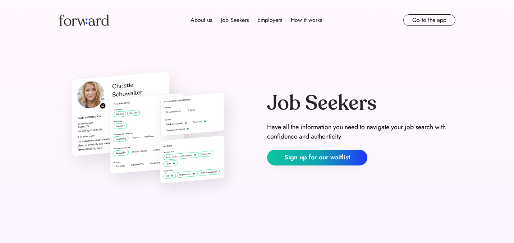  Describe the element at coordinates (317, 158) in the screenshot. I see `button: Sign up for our waitlist` at that location.